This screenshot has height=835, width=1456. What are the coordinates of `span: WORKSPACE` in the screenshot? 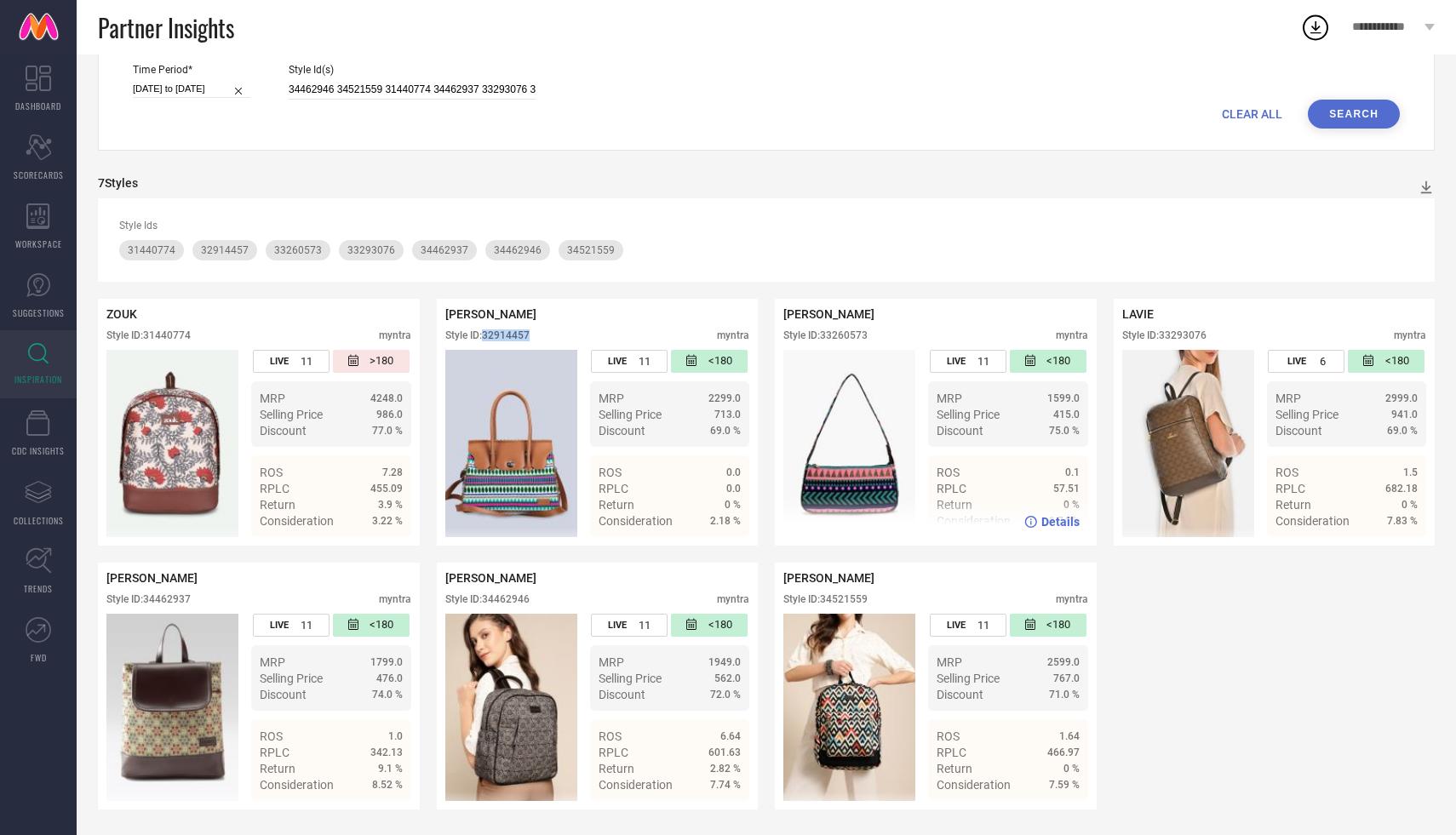 It's located at (38, 243).